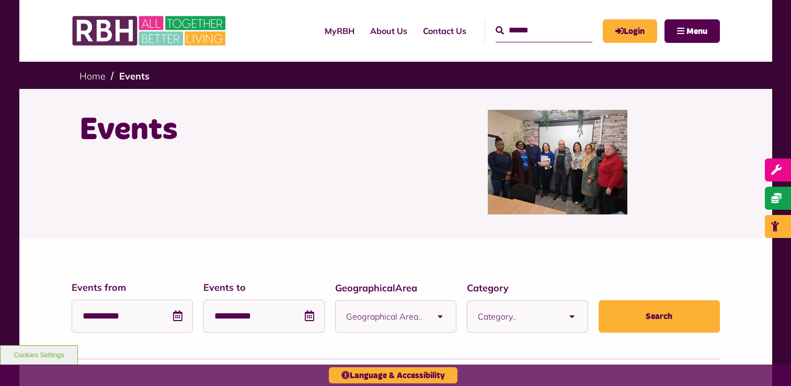 The width and height of the screenshot is (791, 386). I want to click on span: Menu, so click(697, 31).